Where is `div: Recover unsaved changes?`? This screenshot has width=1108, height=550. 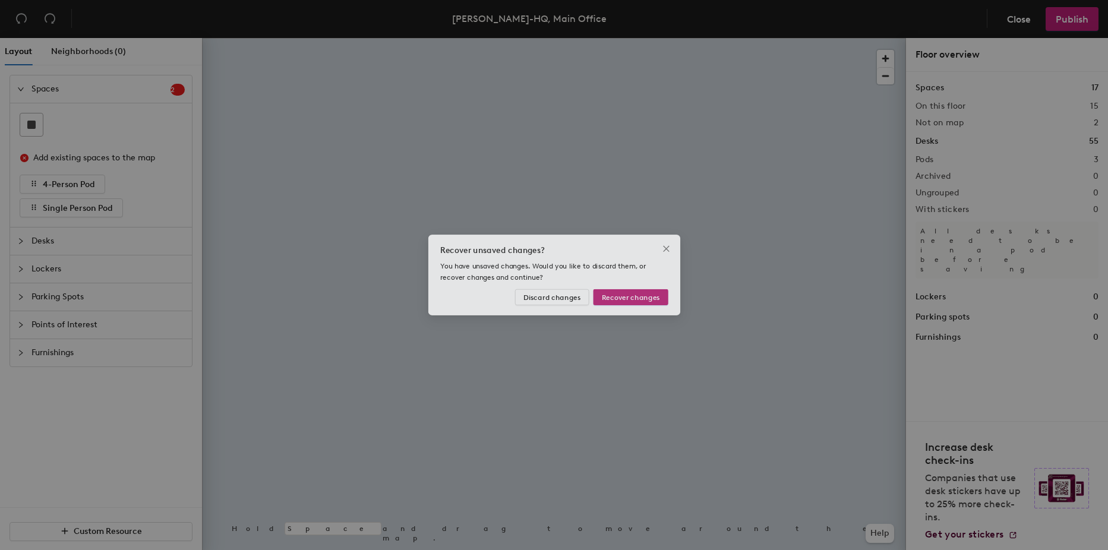
div: Recover unsaved changes? is located at coordinates (554, 247).